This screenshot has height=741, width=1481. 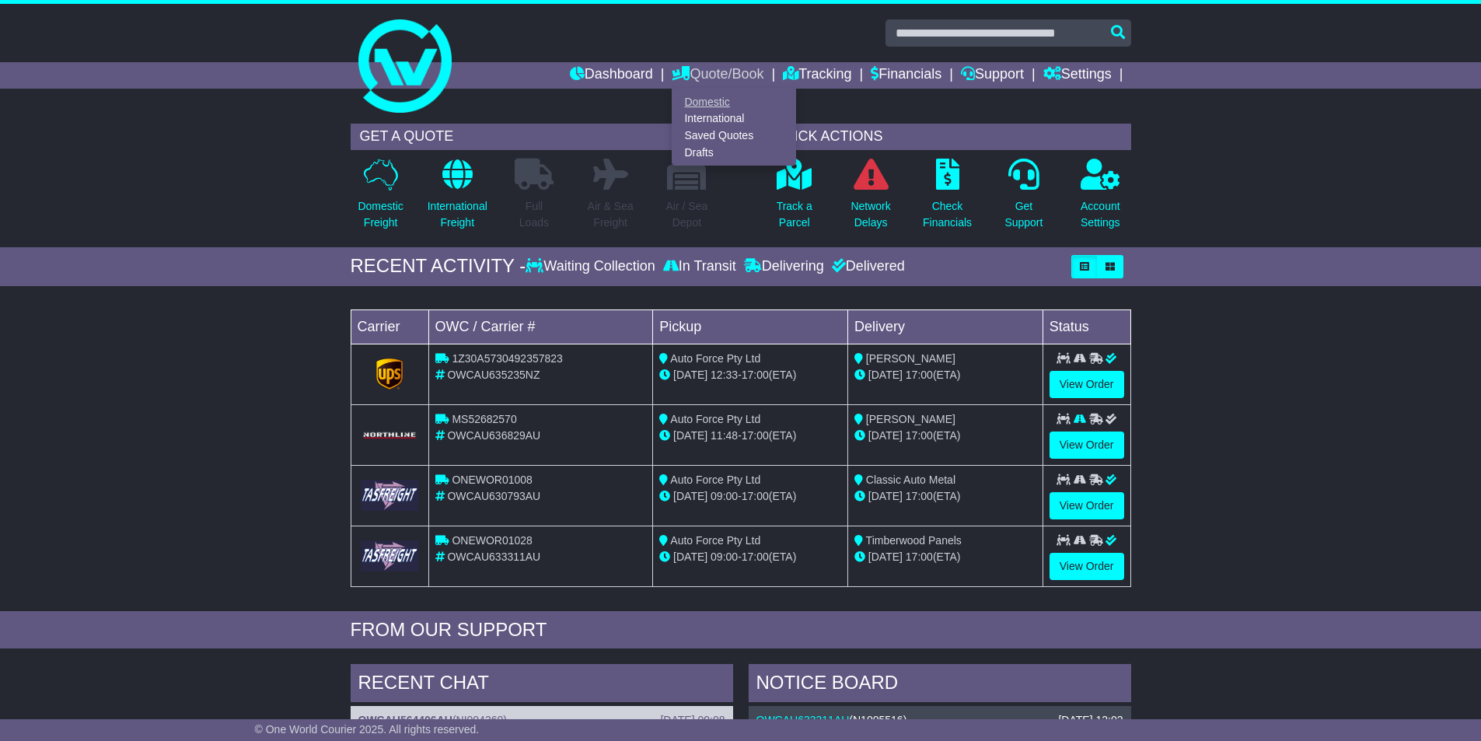 I want to click on div: Waiting Collection, so click(x=592, y=267).